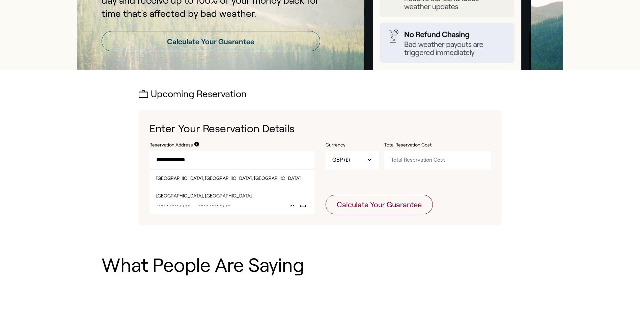 The width and height of the screenshot is (640, 322). What do you see at coordinates (211, 41) in the screenshot?
I see `a: Calculate Your Guarantee` at bounding box center [211, 41].